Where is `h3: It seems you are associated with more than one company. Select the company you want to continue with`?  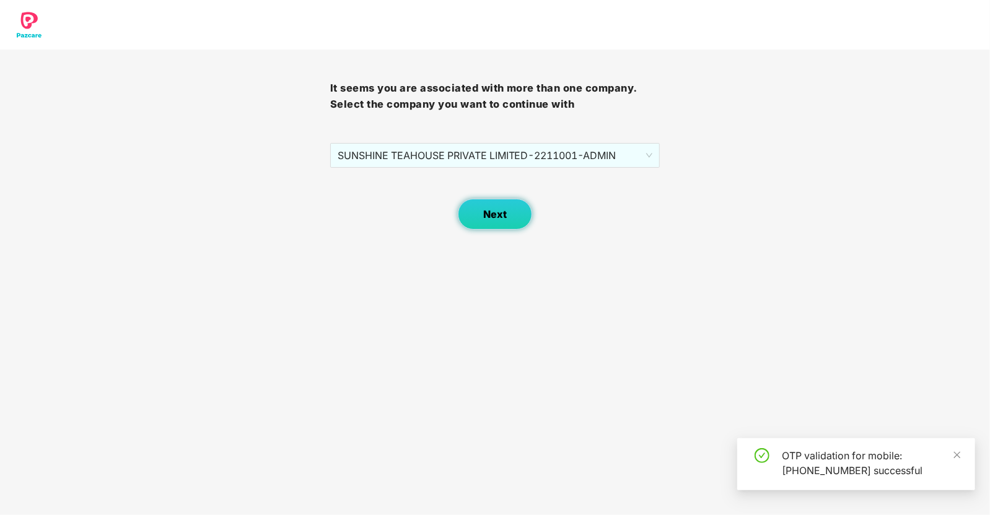
h3: It seems you are associated with more than one company. Select the company you want to continue with is located at coordinates (495, 96).